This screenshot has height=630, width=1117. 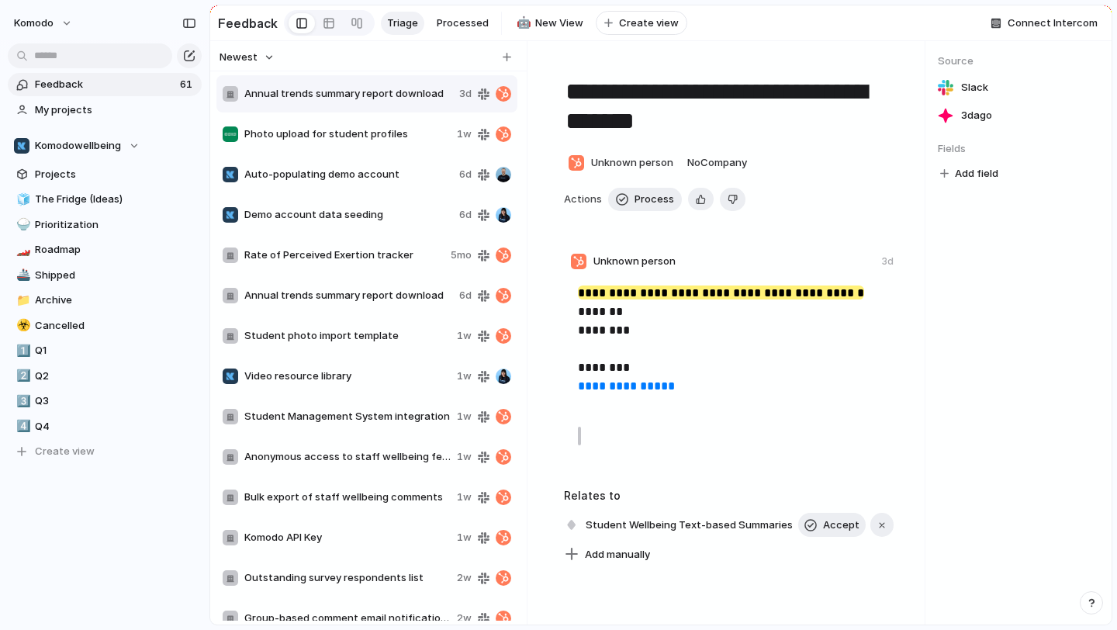 What do you see at coordinates (105, 401) in the screenshot?
I see `a: 3️⃣Q3` at bounding box center [105, 401].